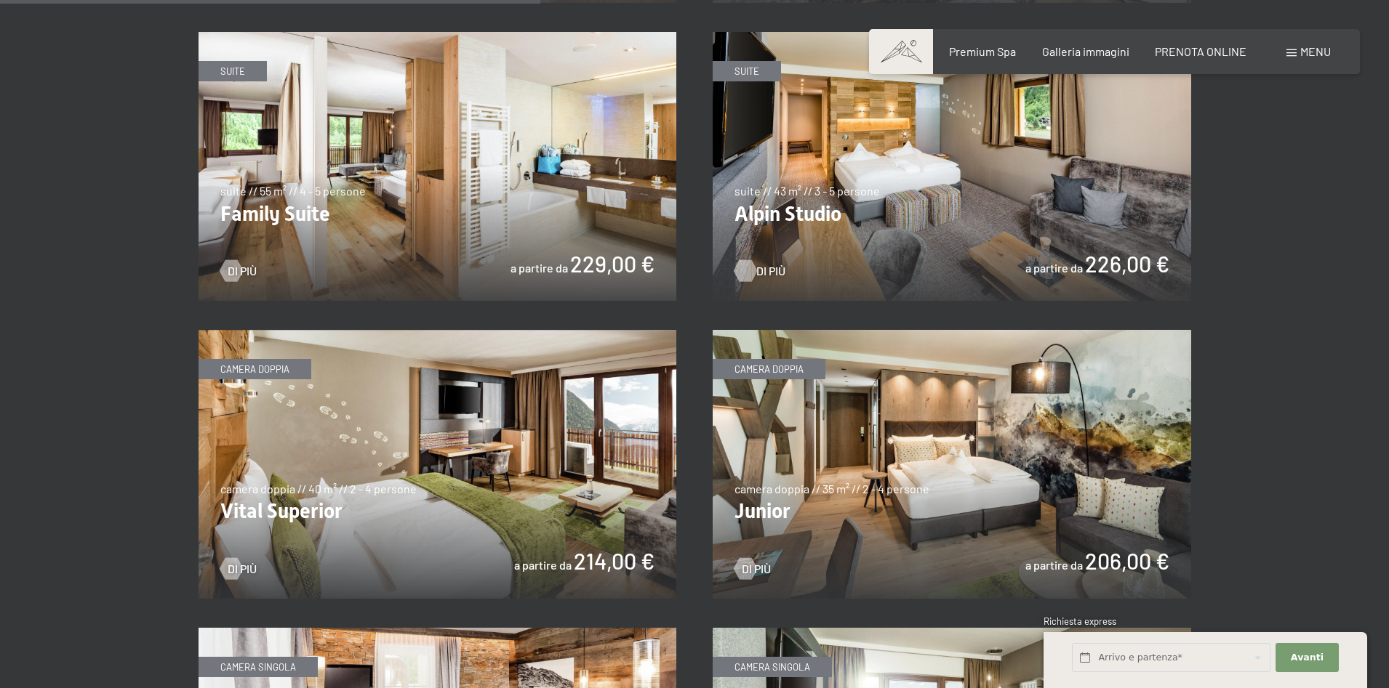 The image size is (1389, 688). I want to click on span: Menu, so click(1315, 51).